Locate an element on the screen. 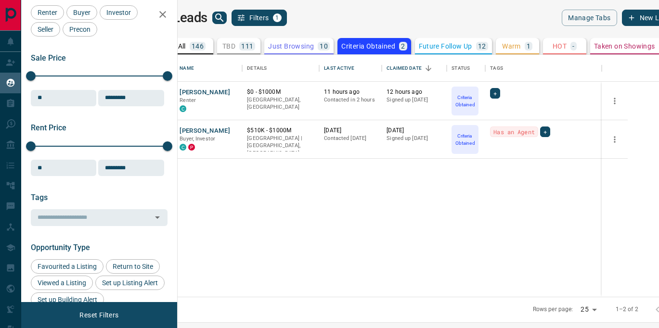 The width and height of the screenshot is (659, 328). div: Return to Site is located at coordinates (133, 267).